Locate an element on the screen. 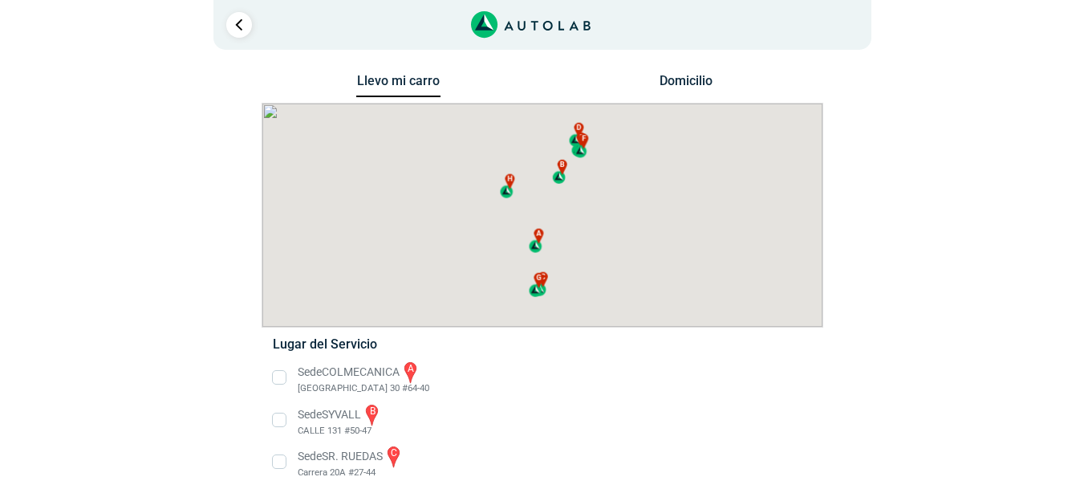  span: h is located at coordinates (510, 180).